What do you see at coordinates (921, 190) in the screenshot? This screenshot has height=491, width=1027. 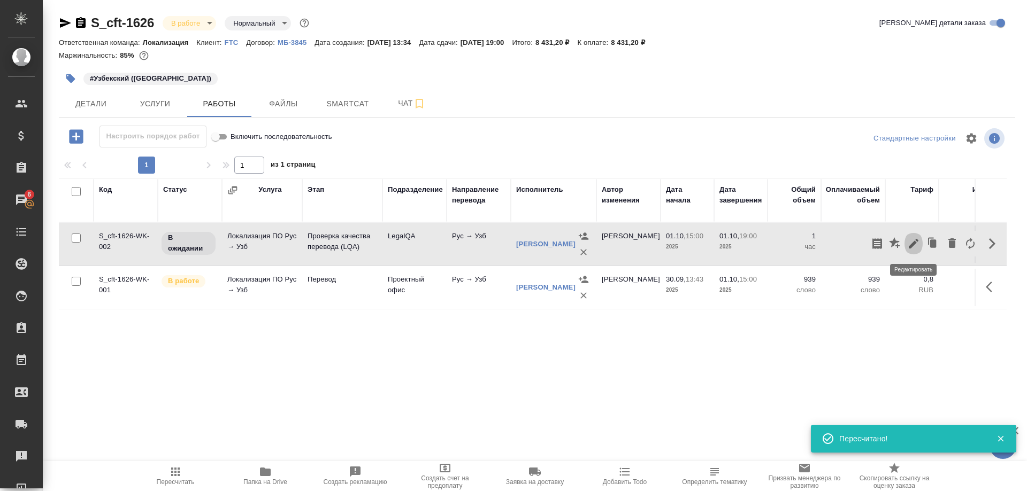 I see `div: Тариф` at bounding box center [921, 190].